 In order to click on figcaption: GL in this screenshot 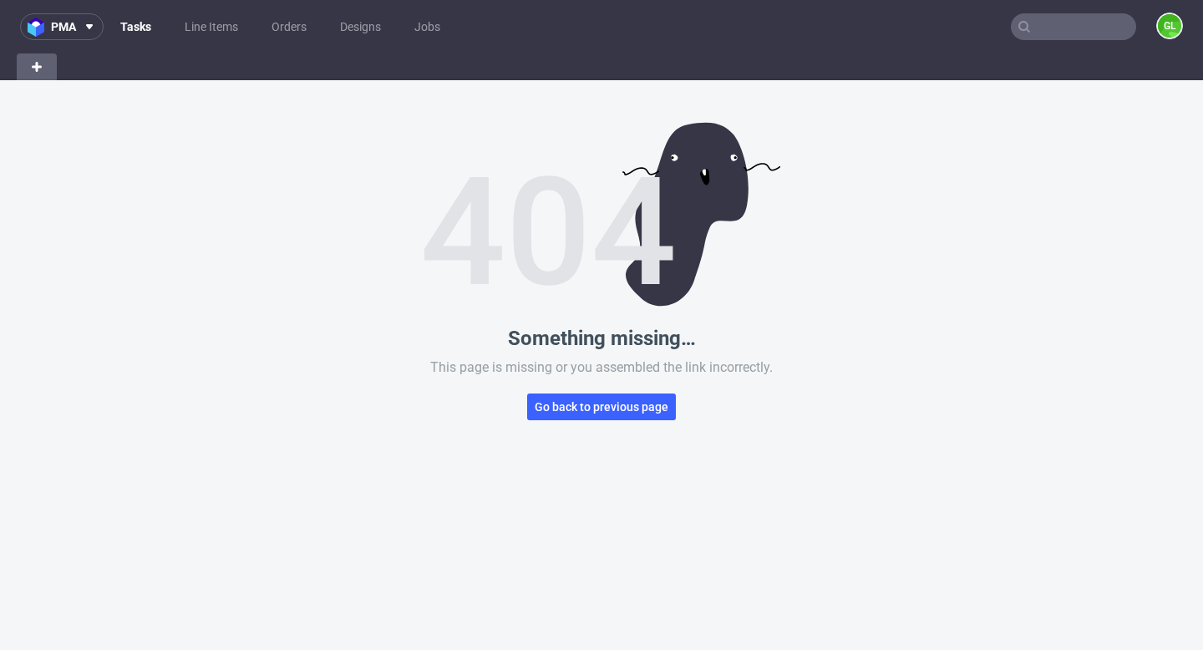, I will do `click(1169, 26)`.